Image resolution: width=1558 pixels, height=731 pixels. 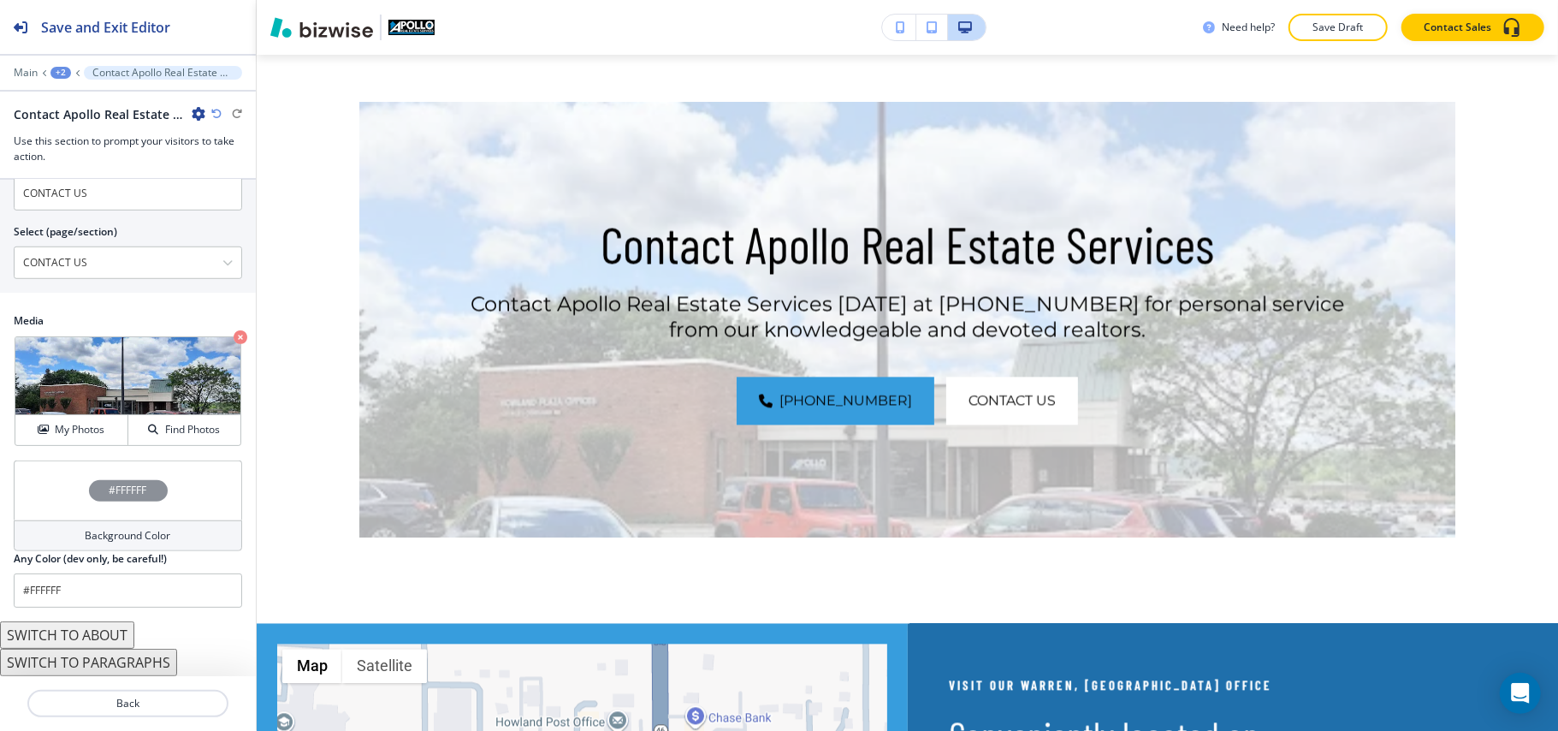 What do you see at coordinates (412, 27) in the screenshot?
I see `img: Your Logo` at bounding box center [412, 27].